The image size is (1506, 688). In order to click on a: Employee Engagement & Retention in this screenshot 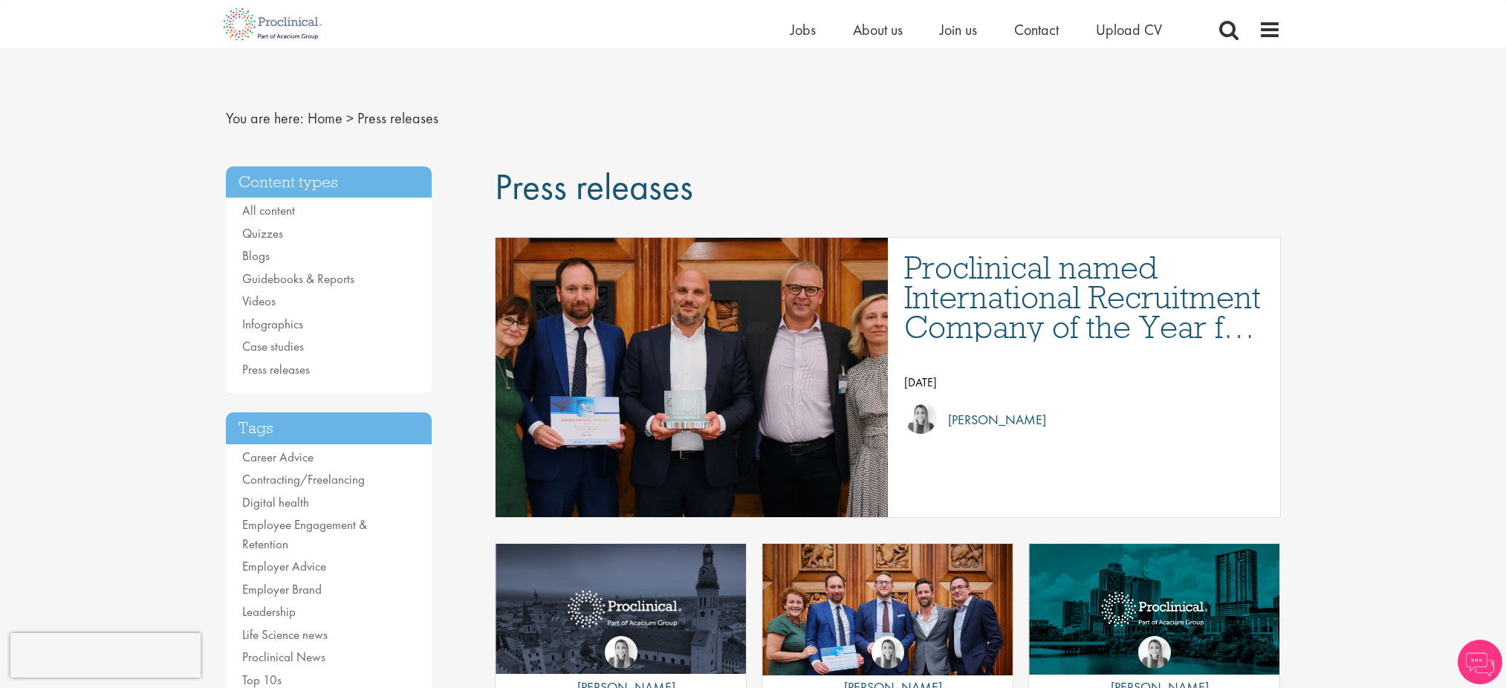, I will do `click(305, 534)`.